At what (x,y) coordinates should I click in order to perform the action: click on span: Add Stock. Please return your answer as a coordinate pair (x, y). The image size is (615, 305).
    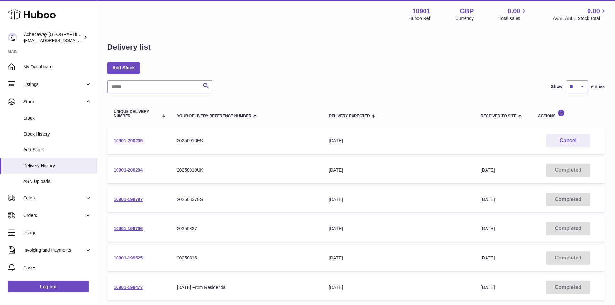
    Looking at the image, I should click on (57, 150).